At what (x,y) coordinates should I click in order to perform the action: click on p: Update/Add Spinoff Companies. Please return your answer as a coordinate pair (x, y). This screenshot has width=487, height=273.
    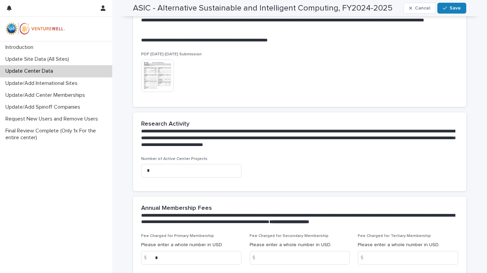
    Looking at the image, I should click on (44, 107).